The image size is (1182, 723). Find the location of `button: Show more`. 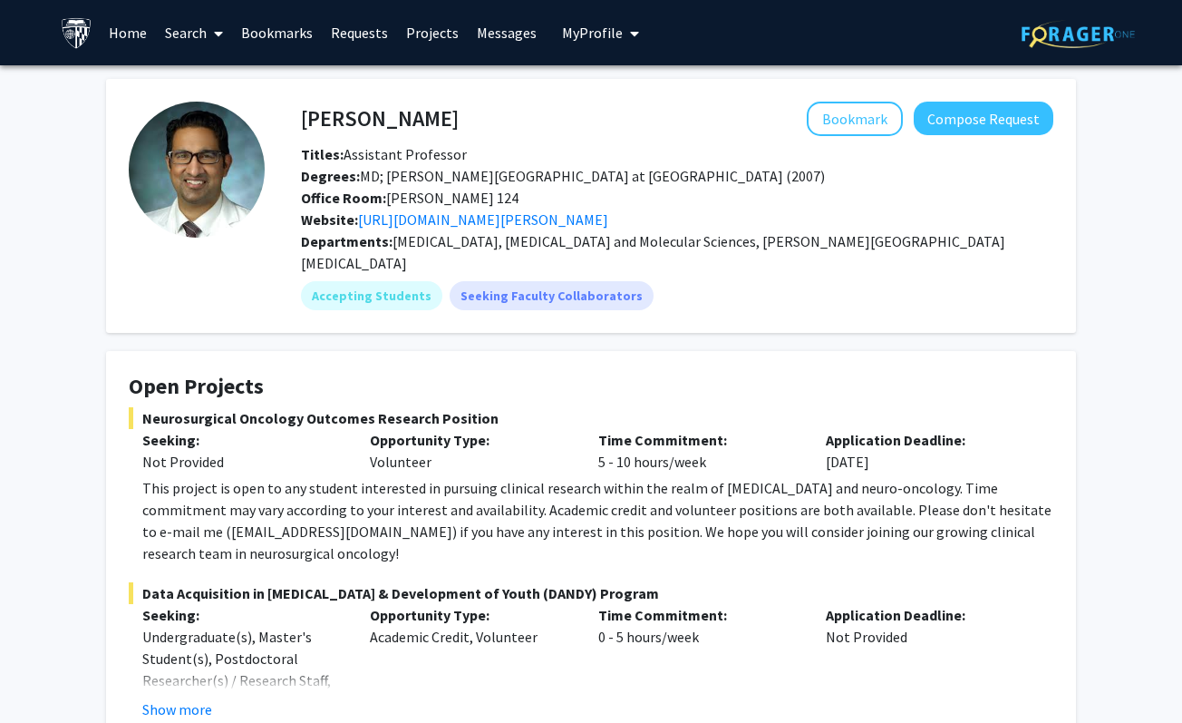

button: Show more is located at coordinates (177, 709).